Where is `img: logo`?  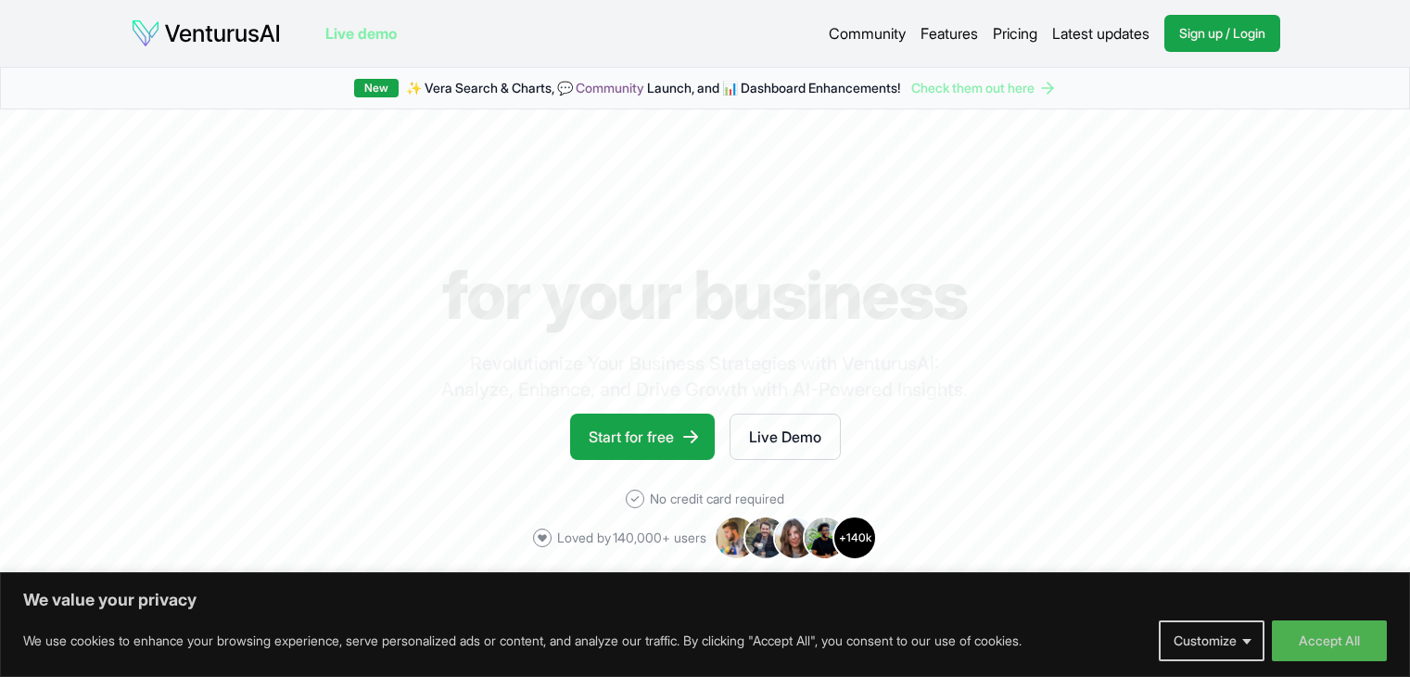 img: logo is located at coordinates (206, 33).